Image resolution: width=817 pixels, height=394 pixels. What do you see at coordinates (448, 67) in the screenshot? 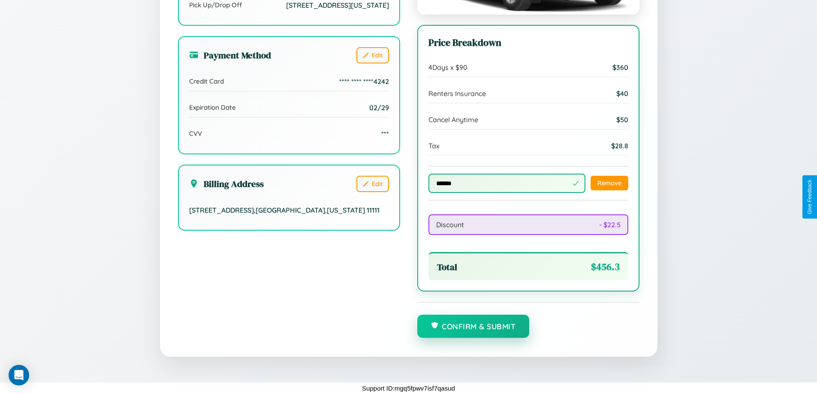
I see `span: 4 Days x $ 90` at bounding box center [448, 67].